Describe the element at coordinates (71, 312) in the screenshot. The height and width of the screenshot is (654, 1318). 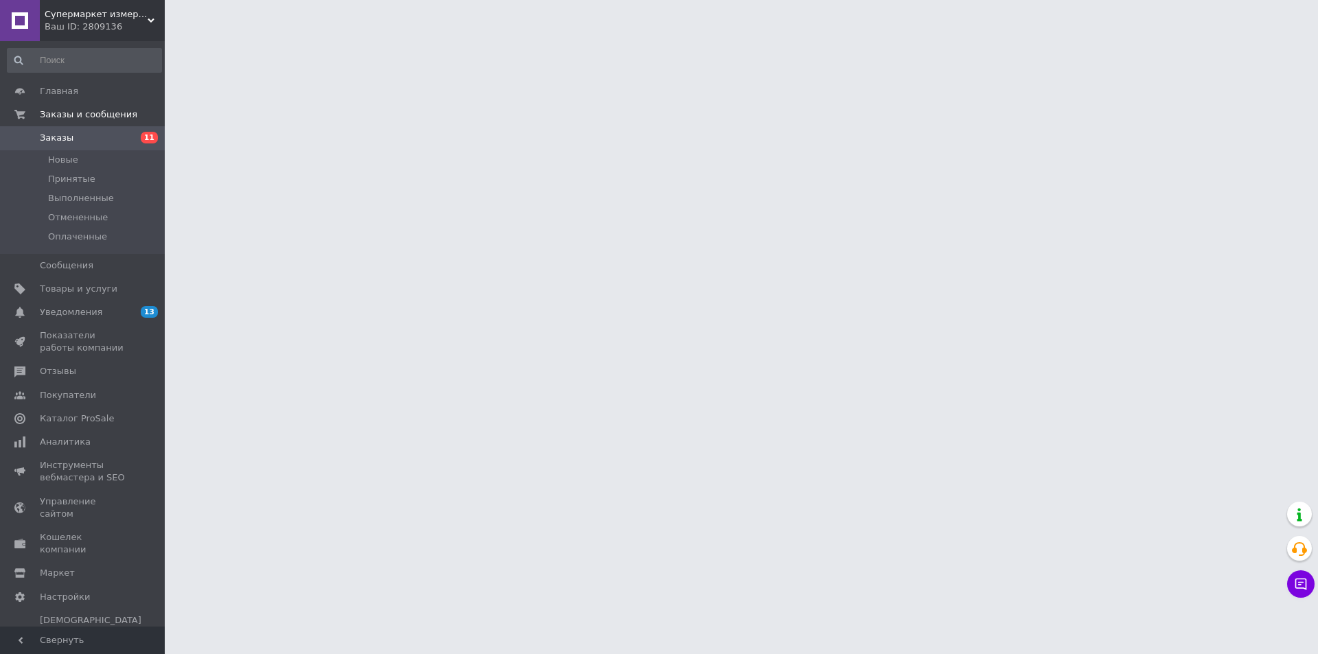
I see `span: Уведомления` at that location.